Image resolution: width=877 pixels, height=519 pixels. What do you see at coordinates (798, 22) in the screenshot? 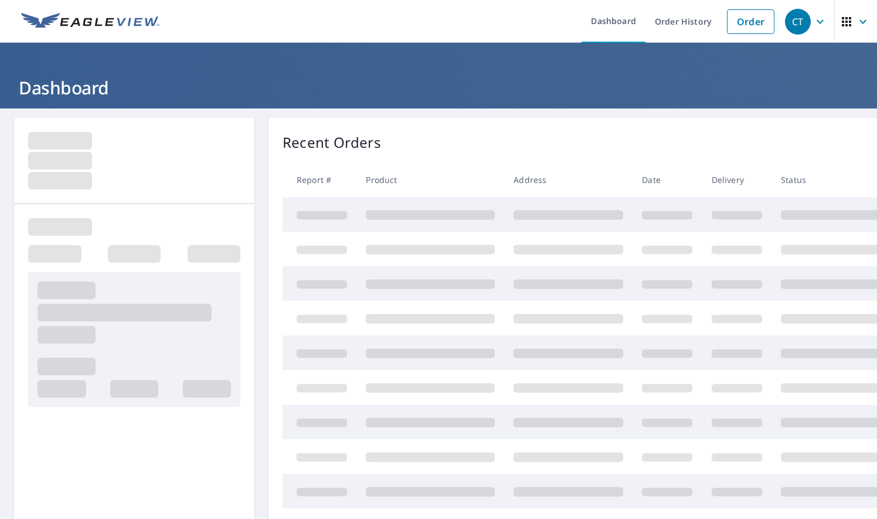
I see `div: CT` at bounding box center [798, 22].